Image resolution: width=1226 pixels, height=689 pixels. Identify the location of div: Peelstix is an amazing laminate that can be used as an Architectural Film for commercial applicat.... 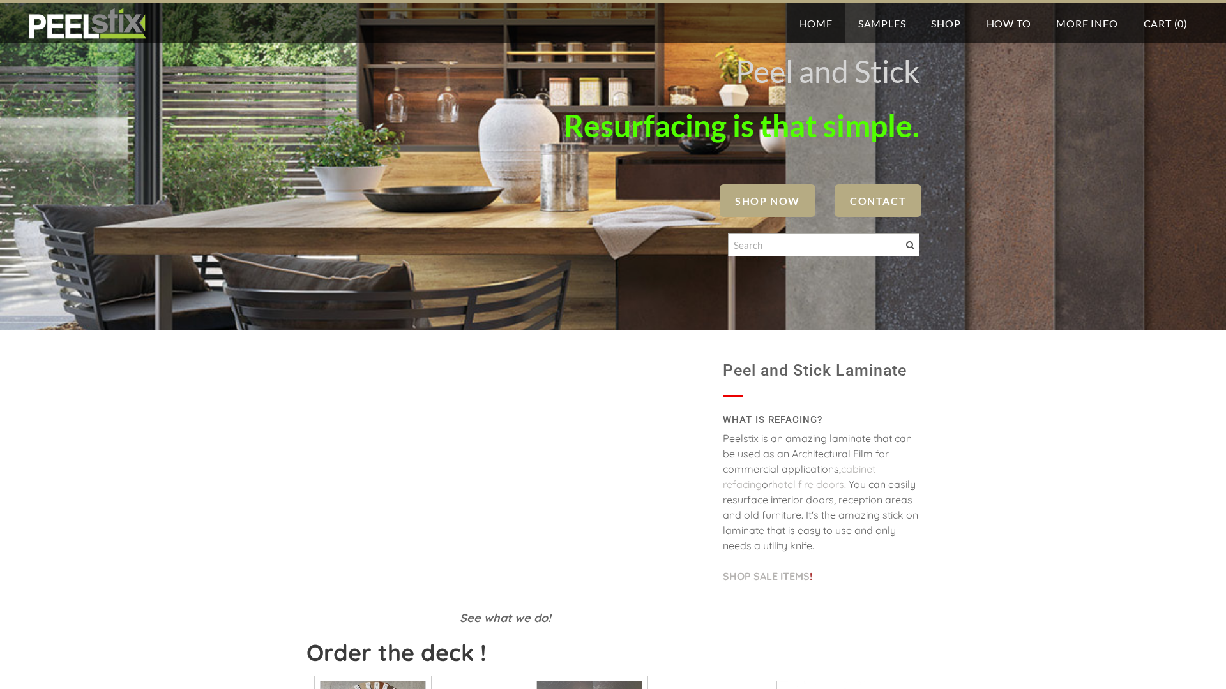
(821, 514).